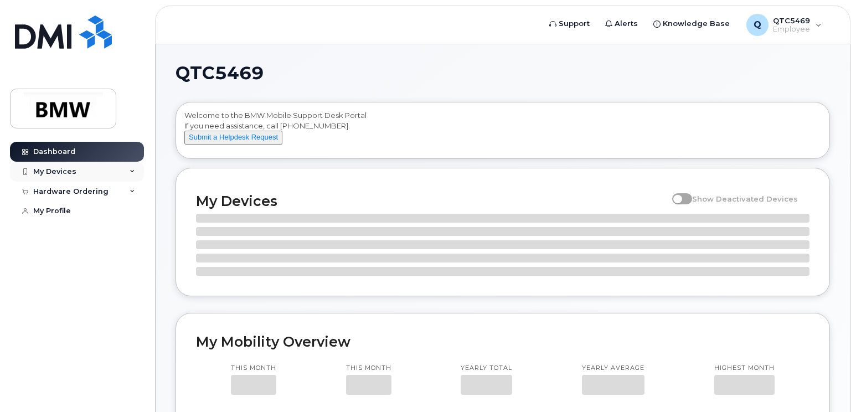 The width and height of the screenshot is (856, 412). I want to click on p: Yearly average, so click(613, 368).